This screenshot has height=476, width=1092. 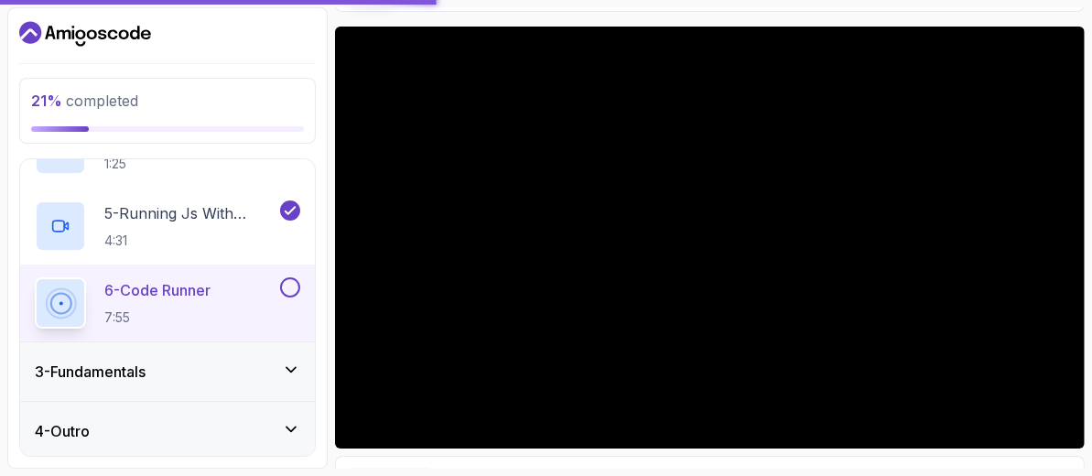 I want to click on a: Dashboard, so click(x=85, y=34).